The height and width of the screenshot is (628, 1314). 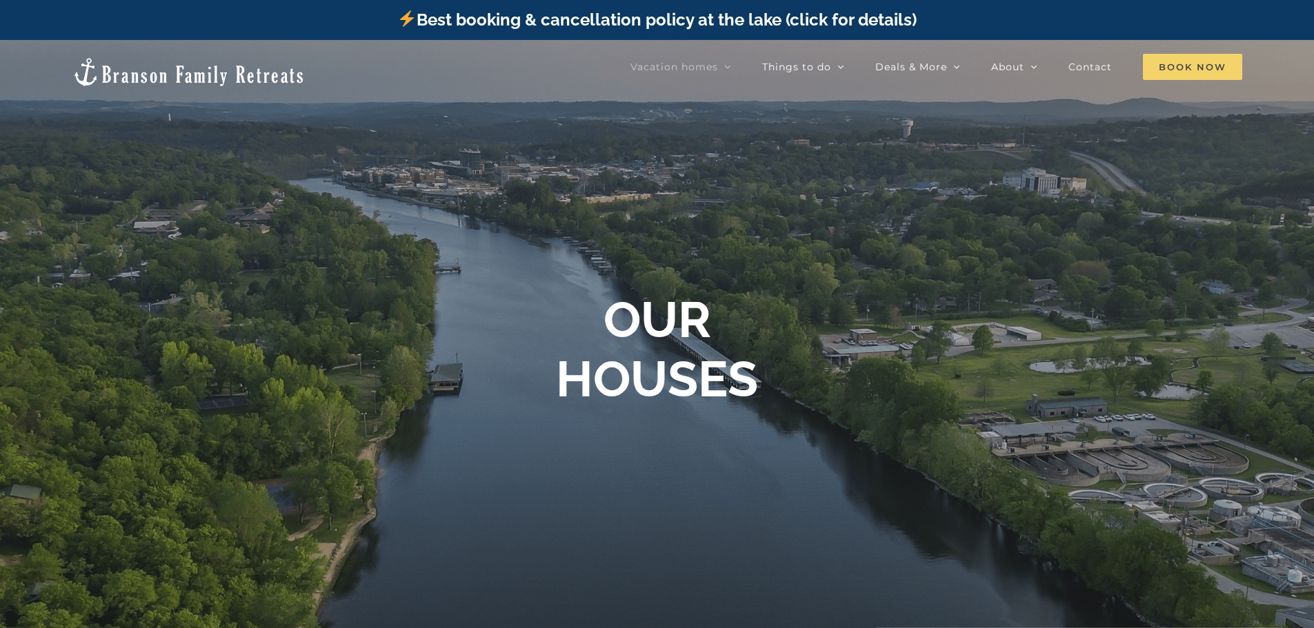 I want to click on nav: Main Menu, so click(x=936, y=67).